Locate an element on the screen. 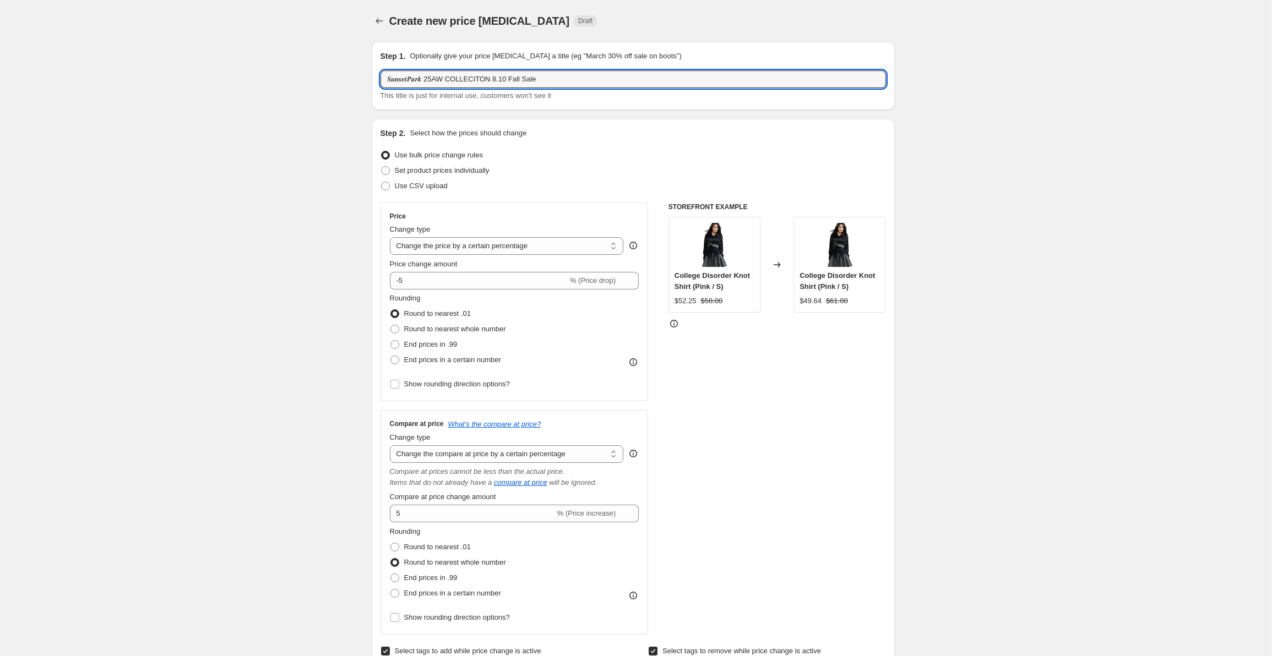  div: $52.25 is located at coordinates (686, 301).